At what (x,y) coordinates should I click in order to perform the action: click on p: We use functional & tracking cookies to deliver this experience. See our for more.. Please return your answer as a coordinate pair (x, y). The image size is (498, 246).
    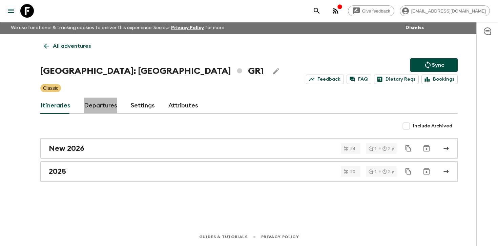
    Looking at the image, I should click on (118, 28).